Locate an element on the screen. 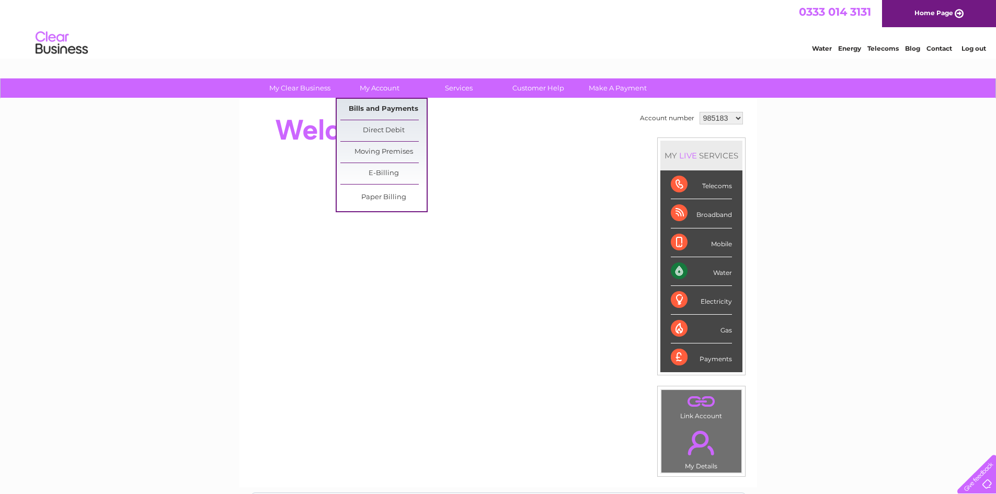 The height and width of the screenshot is (494, 996). a: Direct Debit is located at coordinates (383, 131).